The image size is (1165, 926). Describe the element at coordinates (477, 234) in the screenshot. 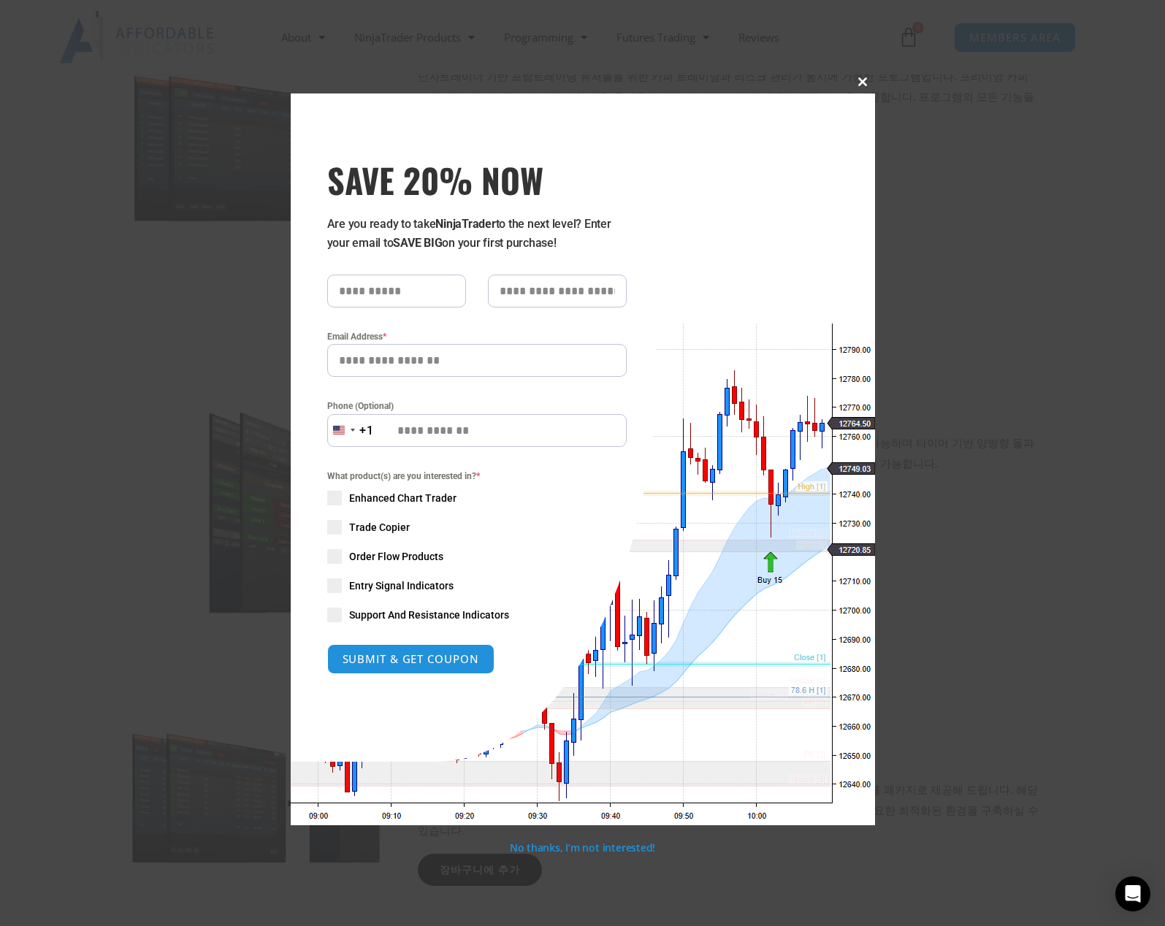

I see `p: Are you ready to take to the next level? Enter your email to on your first purchase!` at that location.